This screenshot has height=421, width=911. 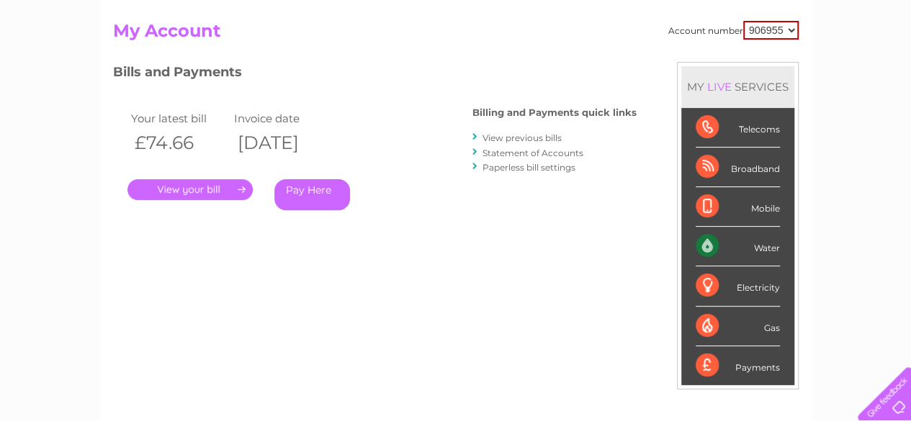 What do you see at coordinates (709, 66) in the screenshot?
I see `a: Energy` at bounding box center [709, 66].